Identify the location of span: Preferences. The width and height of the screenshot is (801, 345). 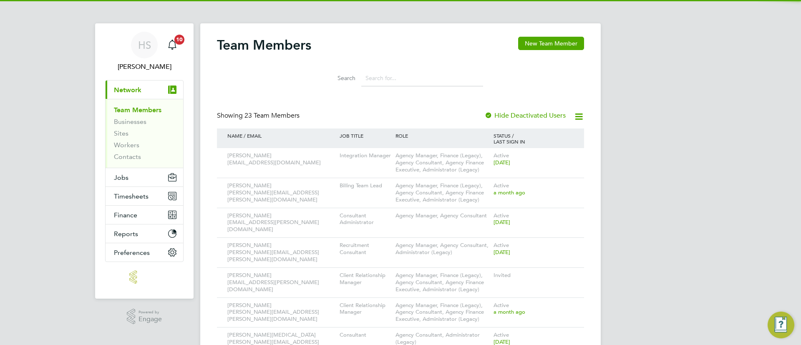
(132, 252).